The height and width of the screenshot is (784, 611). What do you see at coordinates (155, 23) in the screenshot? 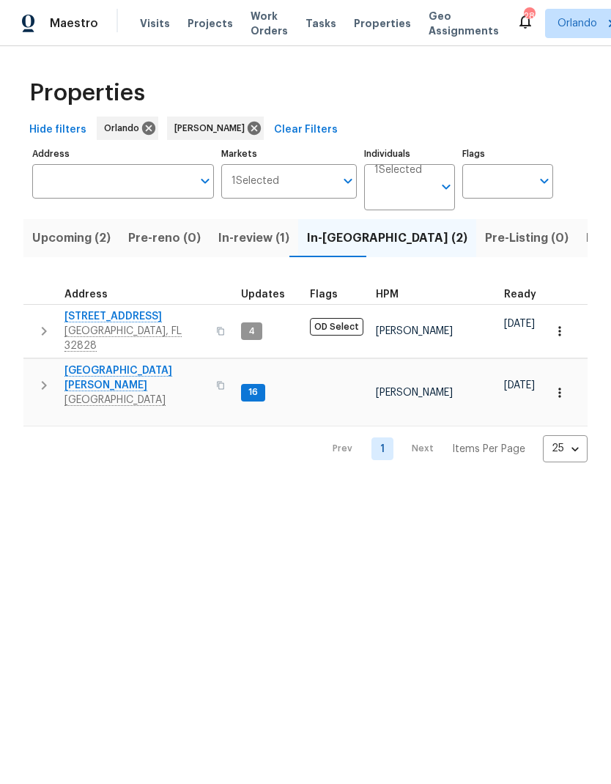
I see `span: Visits` at bounding box center [155, 23].